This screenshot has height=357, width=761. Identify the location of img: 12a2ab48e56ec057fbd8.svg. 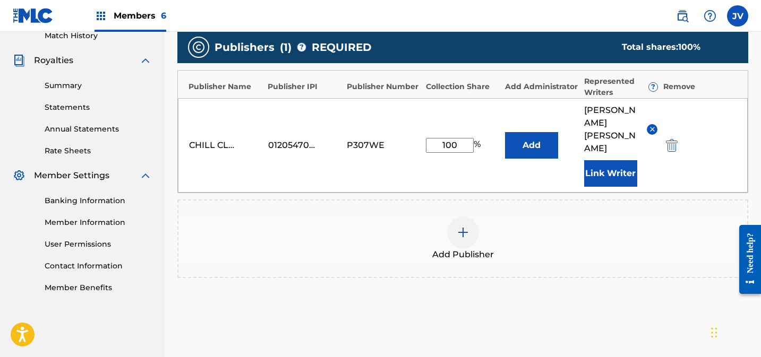
(672, 145).